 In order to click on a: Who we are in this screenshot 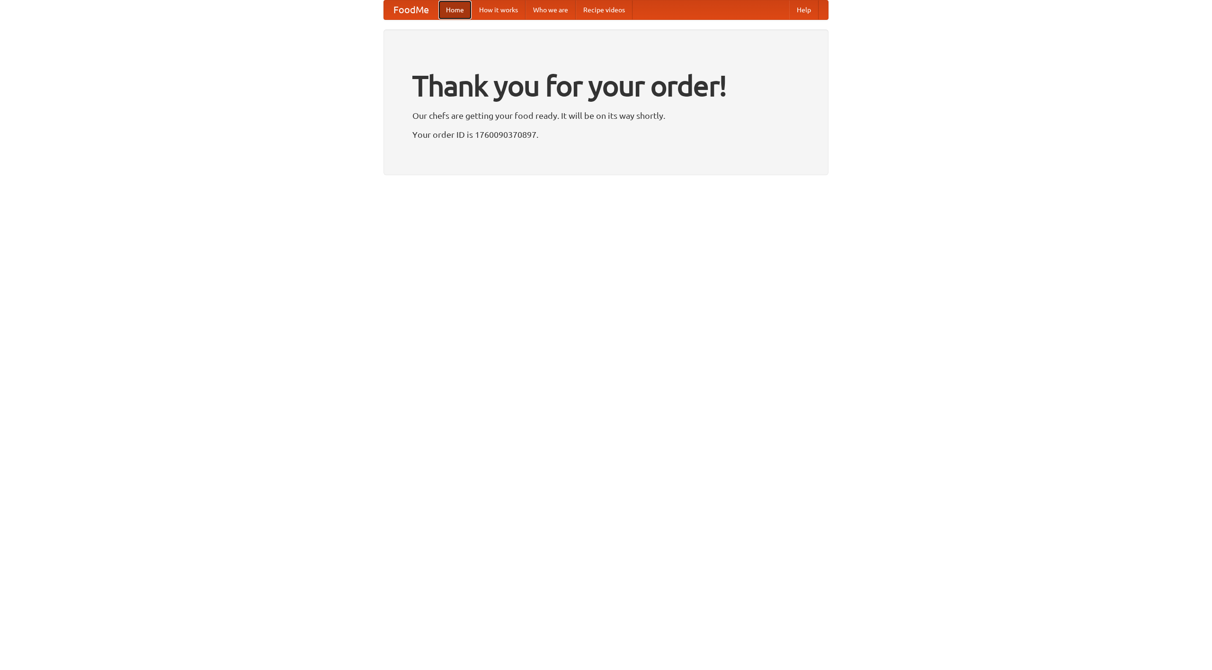, I will do `click(550, 10)`.